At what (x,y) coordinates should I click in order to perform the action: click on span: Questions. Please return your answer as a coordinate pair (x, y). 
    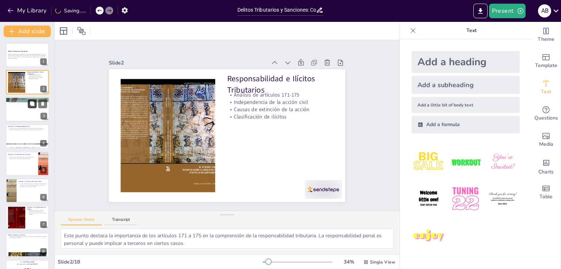
    Looking at the image, I should click on (546, 118).